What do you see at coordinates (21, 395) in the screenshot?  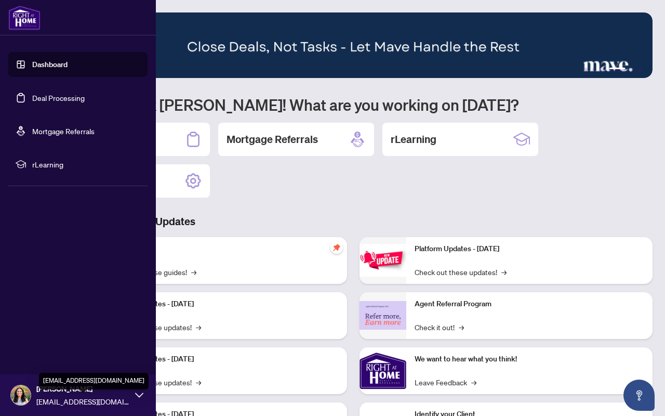 I see `img: Profile Icon` at bounding box center [21, 395].